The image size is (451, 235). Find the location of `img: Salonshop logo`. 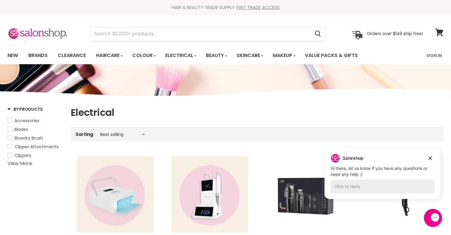

img: Salonshop logo is located at coordinates (15, 12).